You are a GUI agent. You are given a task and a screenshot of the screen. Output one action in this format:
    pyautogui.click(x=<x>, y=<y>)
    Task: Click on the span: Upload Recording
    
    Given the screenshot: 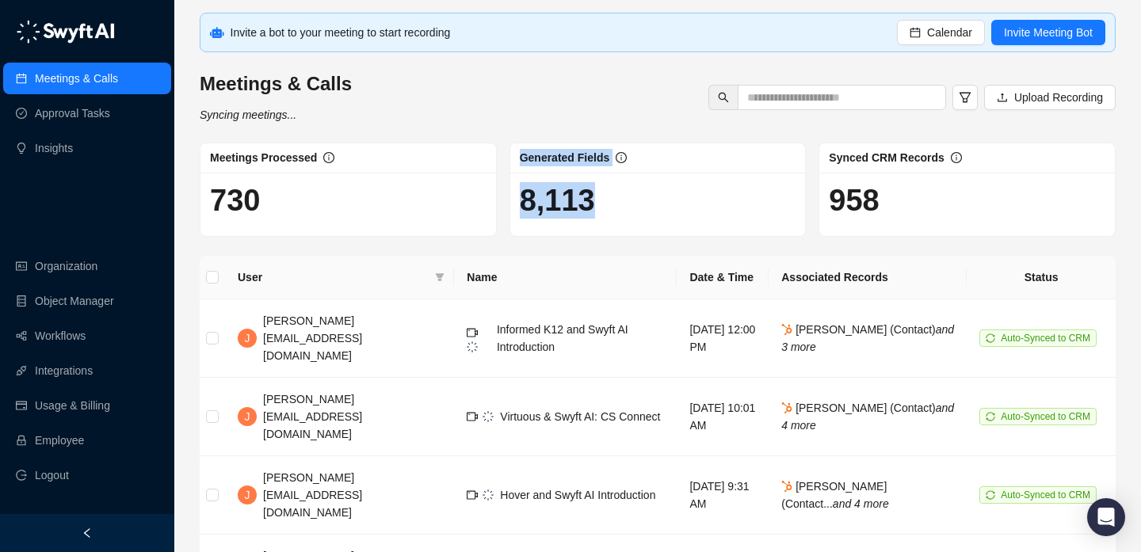 What is the action you would take?
    pyautogui.click(x=1058, y=97)
    